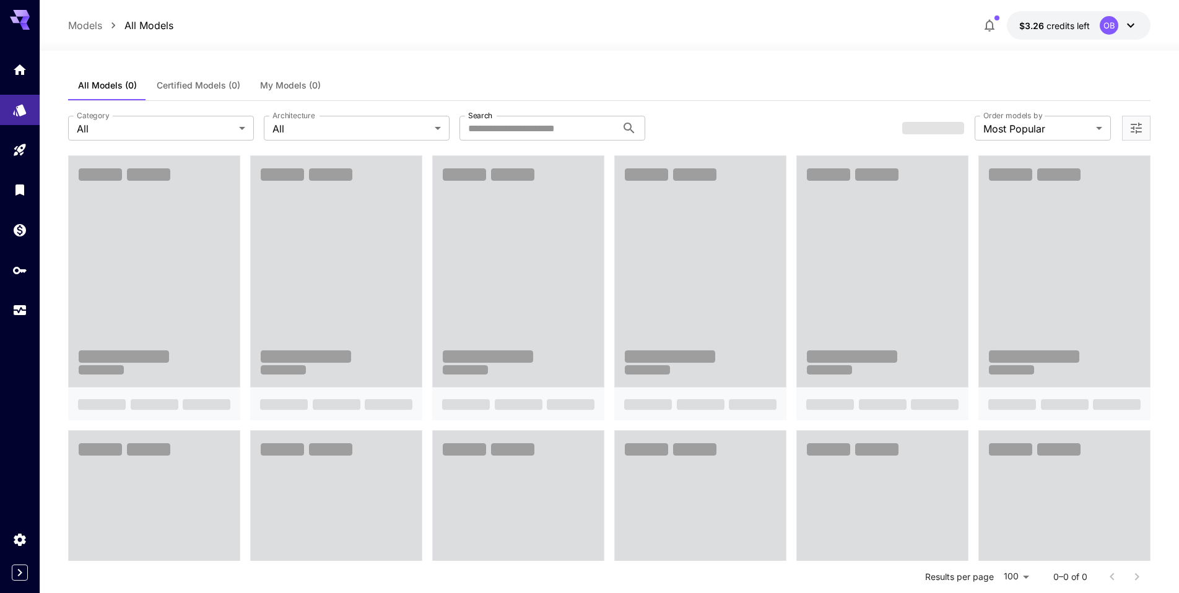 The height and width of the screenshot is (593, 1179). Describe the element at coordinates (293, 115) in the screenshot. I see `label: Architecture` at that location.